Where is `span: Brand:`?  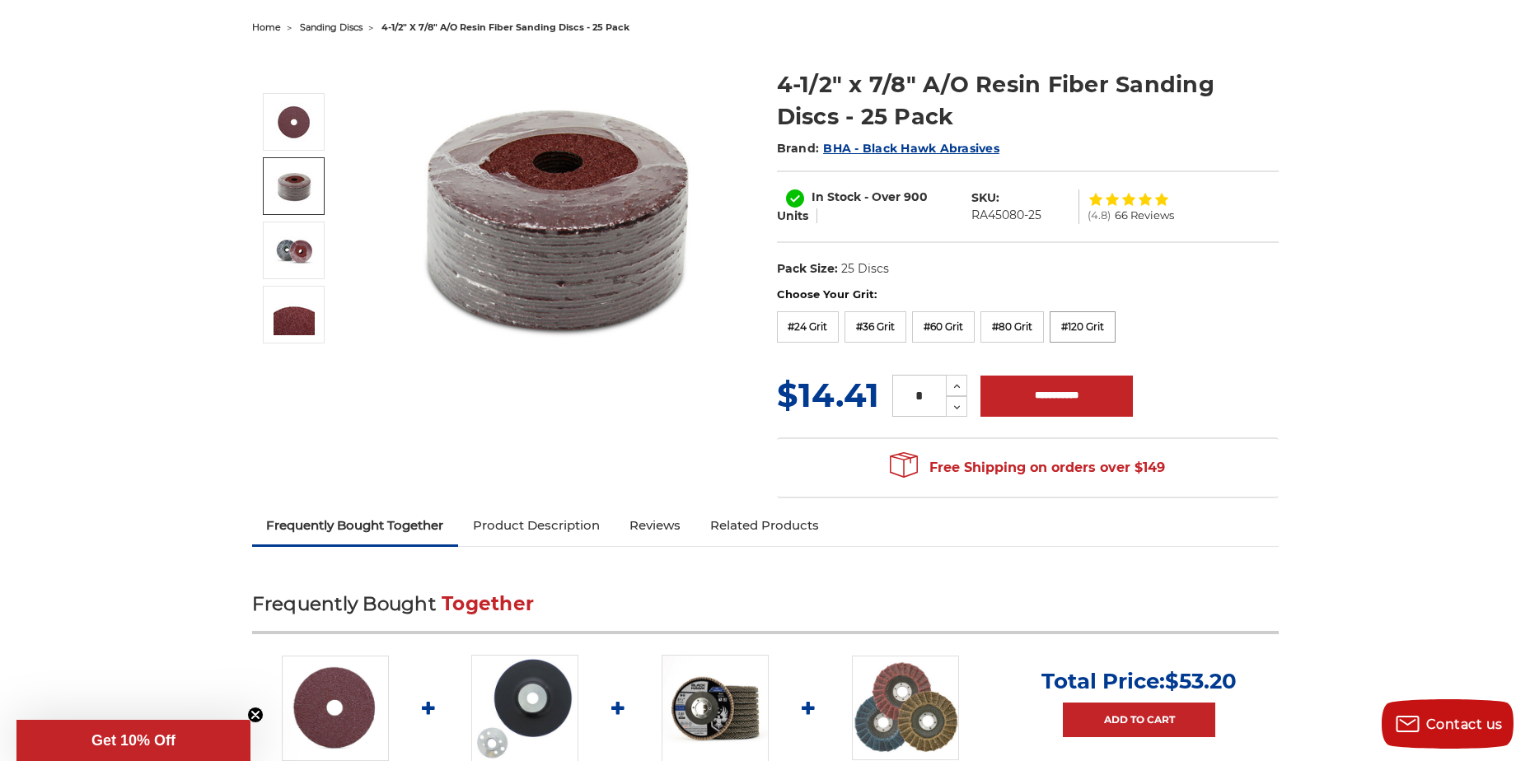 span: Brand: is located at coordinates (799, 148).